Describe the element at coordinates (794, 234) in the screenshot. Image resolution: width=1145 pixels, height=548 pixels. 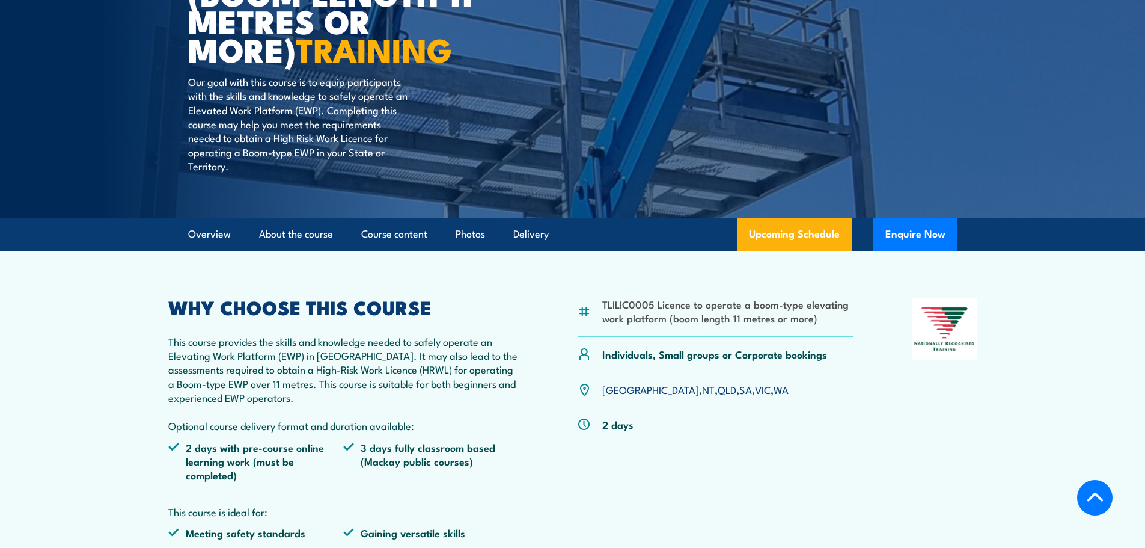
I see `a: Upcoming Schedule` at that location.